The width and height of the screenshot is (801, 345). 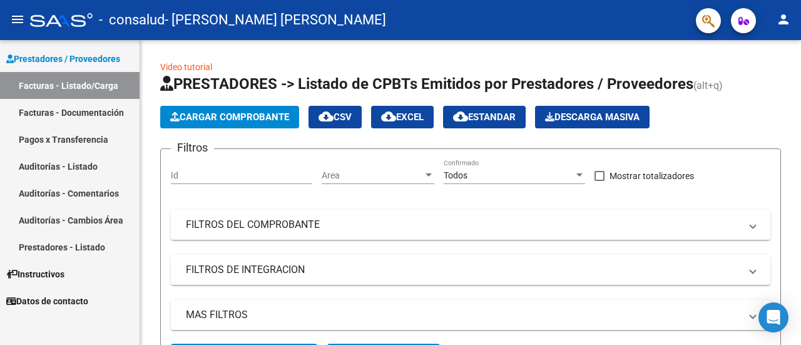 What do you see at coordinates (652, 176) in the screenshot?
I see `span: Mostrar totalizadores` at bounding box center [652, 176].